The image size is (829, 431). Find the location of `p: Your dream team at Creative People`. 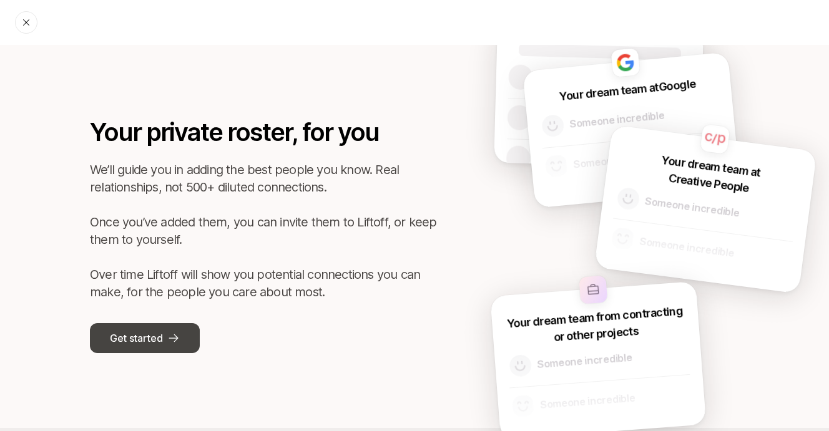

p: Your dream team at Creative People is located at coordinates (710, 175).